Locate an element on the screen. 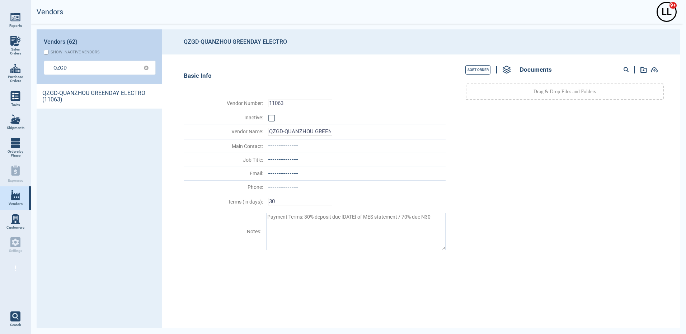 The image size is (686, 334). span: Vendors (62) is located at coordinates (61, 42).